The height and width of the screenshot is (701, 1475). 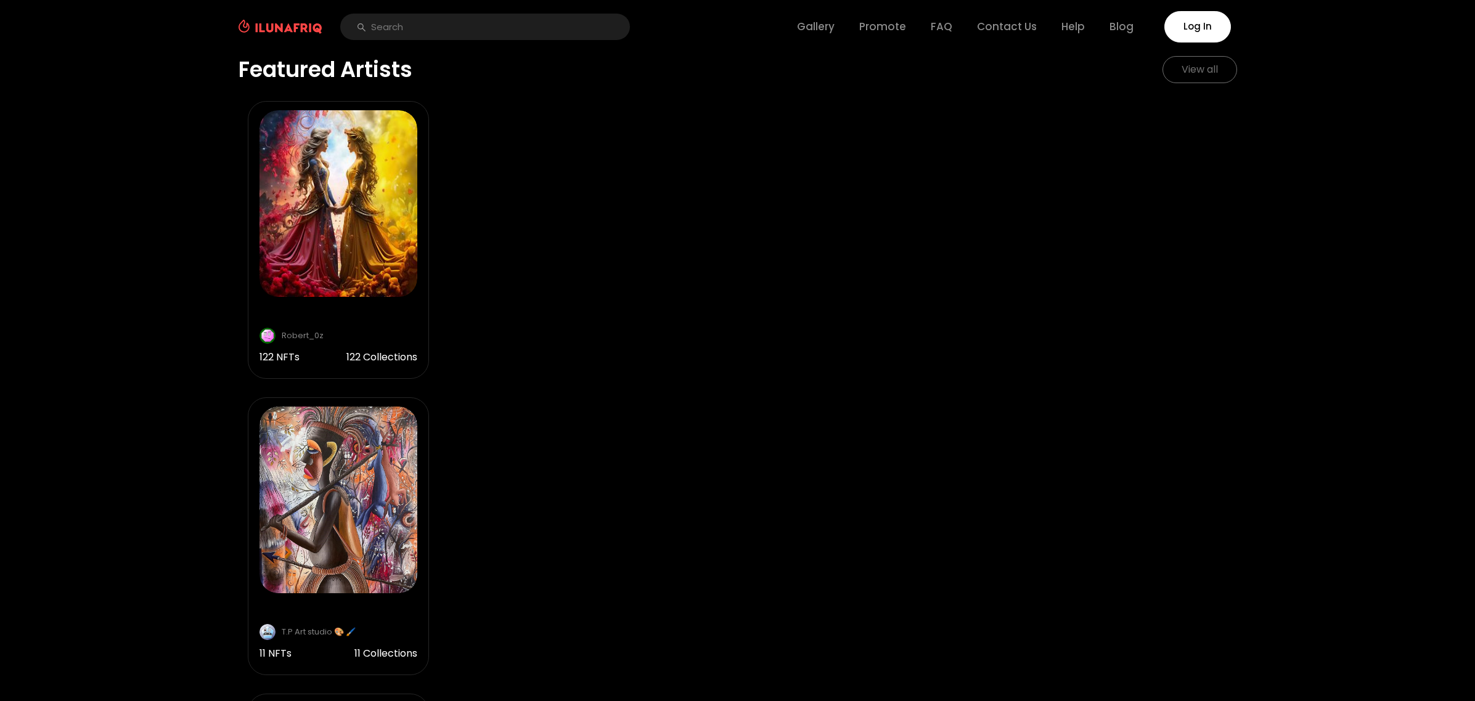 What do you see at coordinates (382, 357) in the screenshot?
I see `div: 122 Collections` at bounding box center [382, 357].